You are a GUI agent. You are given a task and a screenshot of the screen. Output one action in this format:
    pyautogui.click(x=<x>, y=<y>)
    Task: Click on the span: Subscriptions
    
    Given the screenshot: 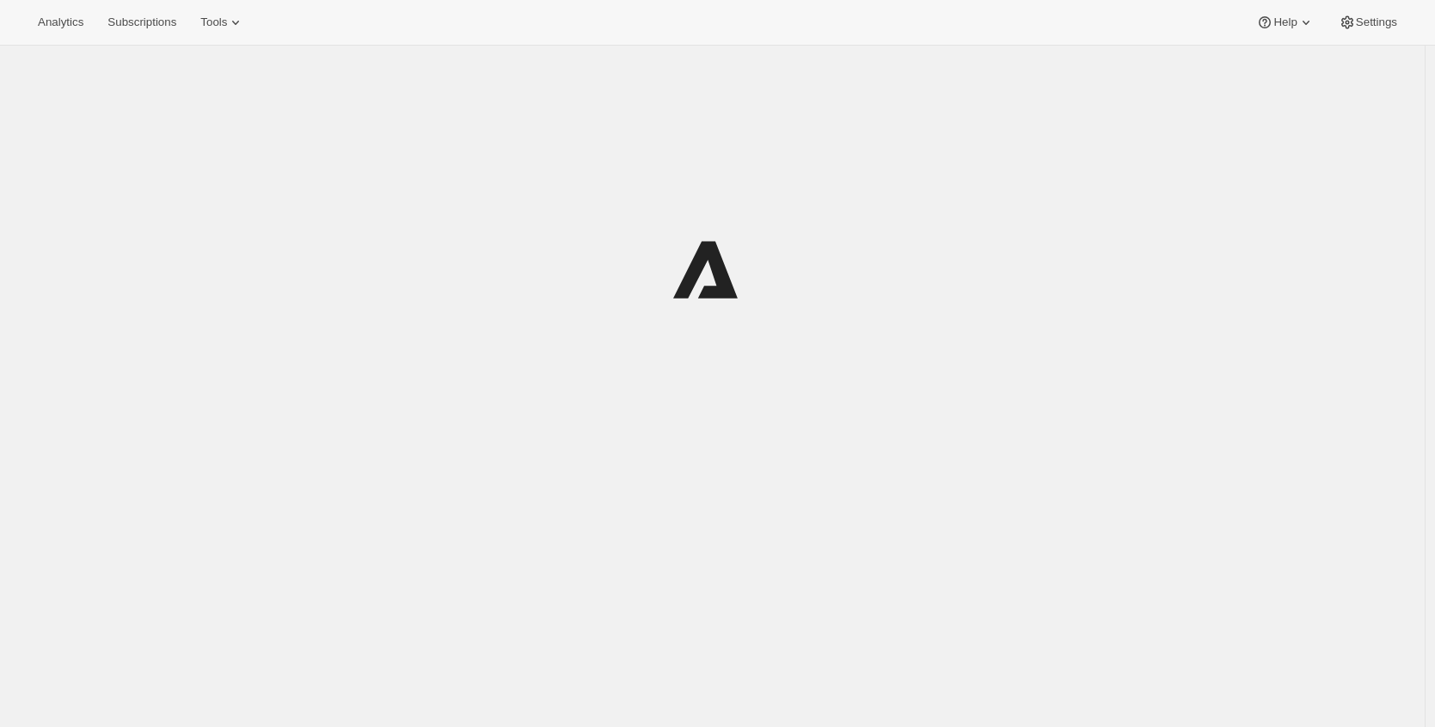 What is the action you would take?
    pyautogui.click(x=142, y=22)
    